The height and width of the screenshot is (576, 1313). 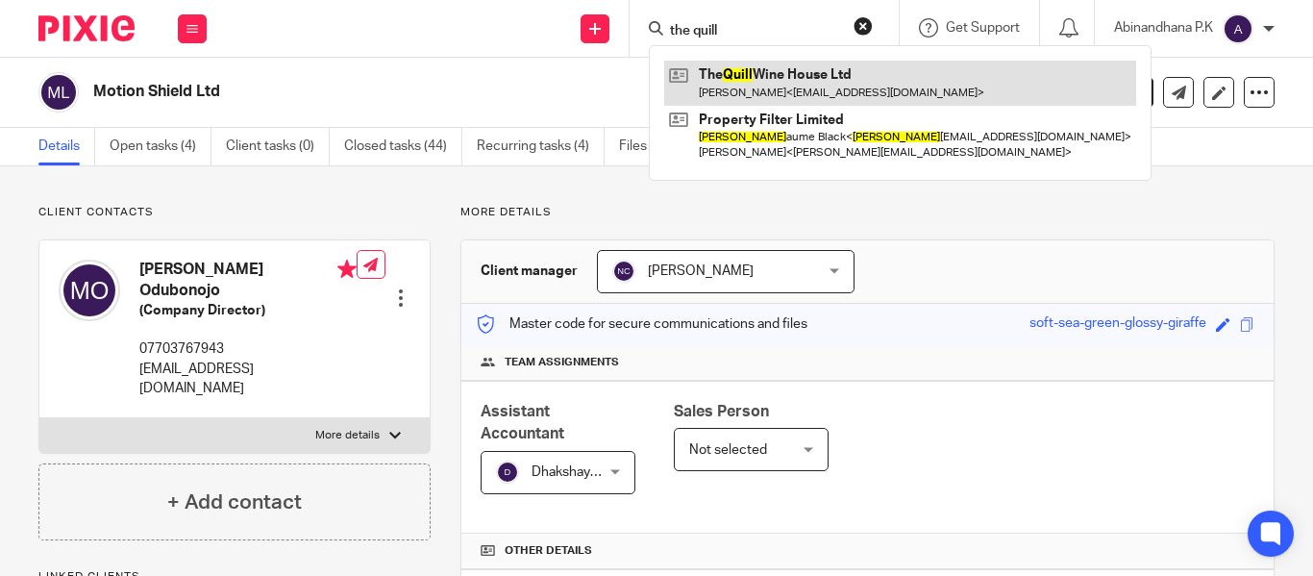 What do you see at coordinates (755, 32) in the screenshot?
I see `input: Search` at bounding box center [755, 32].